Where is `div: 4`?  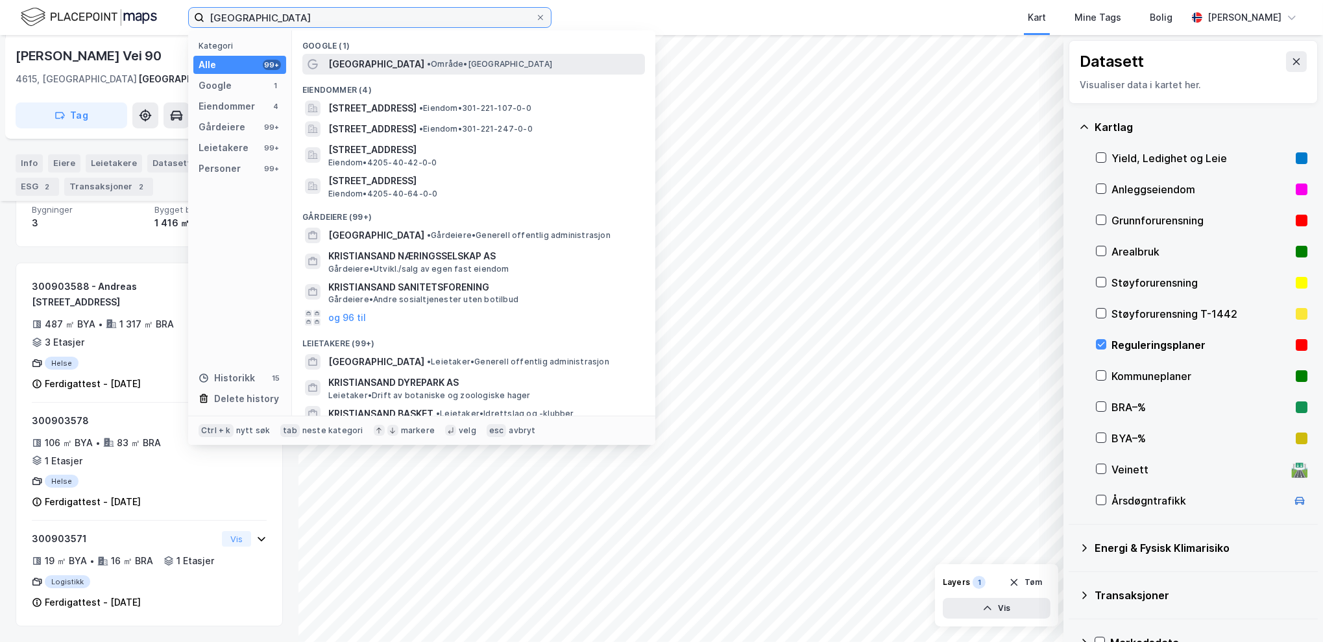
div: 4 is located at coordinates (276, 106).